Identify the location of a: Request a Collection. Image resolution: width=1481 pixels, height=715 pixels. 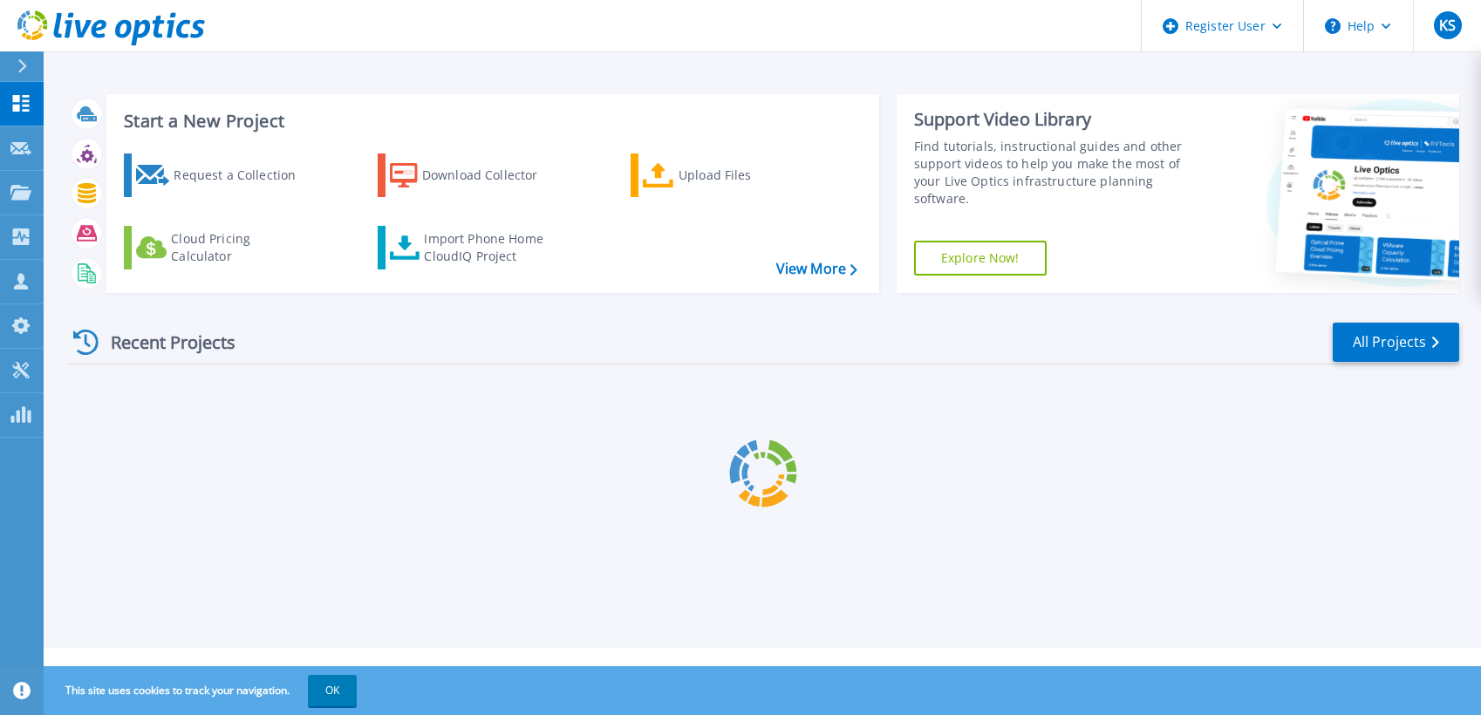
(221, 175).